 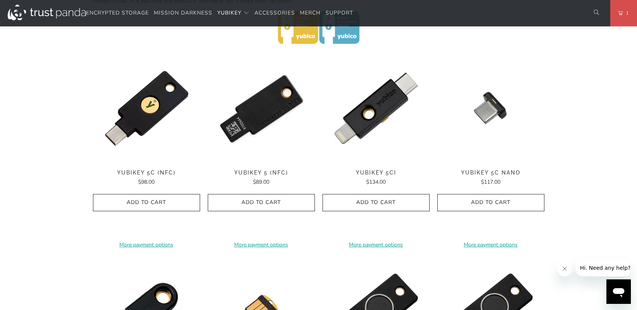 What do you see at coordinates (147, 108) in the screenshot?
I see `a: YubiKey 5C (NFC) - Trust Panda YubiKey 5C (NFC) - Trust Panda` at bounding box center [147, 108].